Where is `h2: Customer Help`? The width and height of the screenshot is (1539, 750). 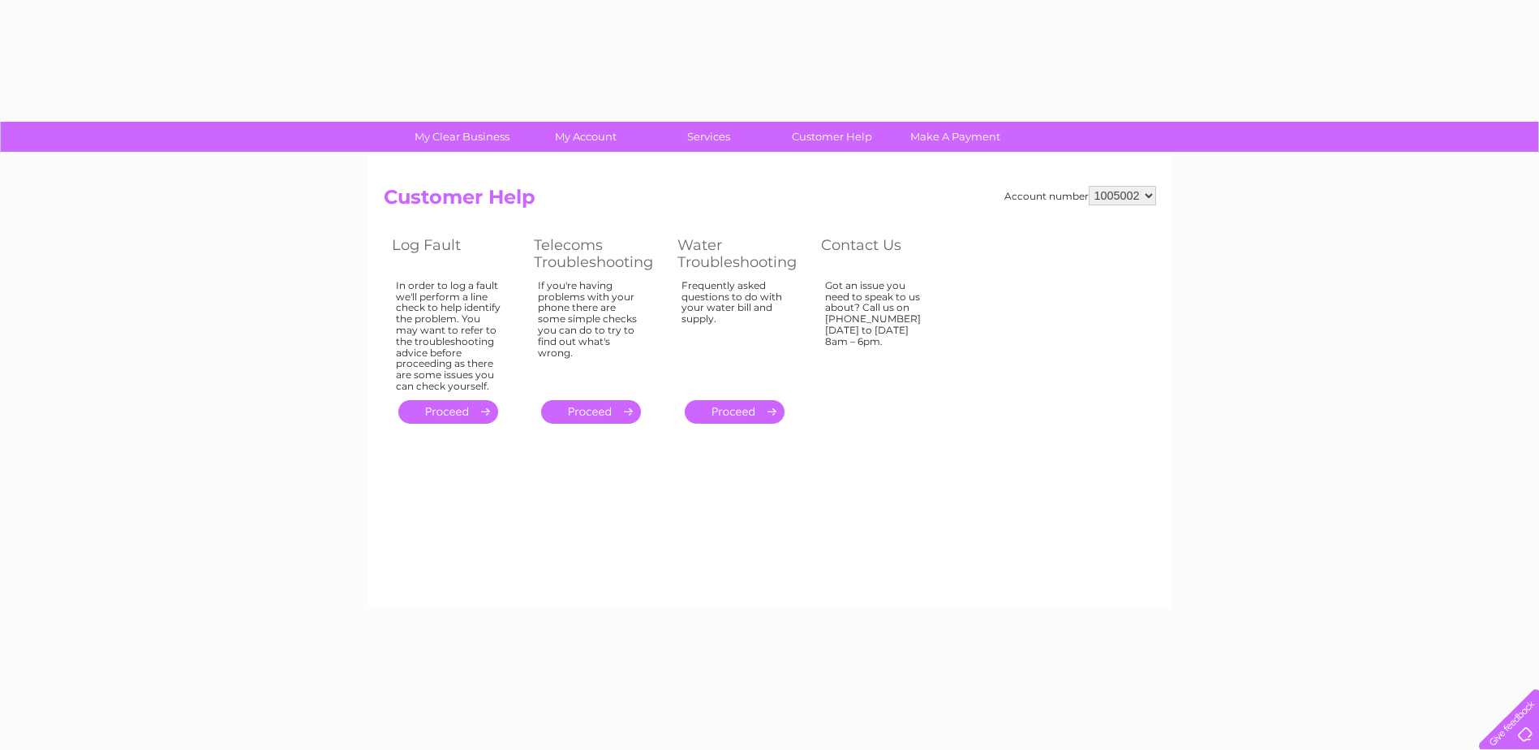
h2: Customer Help is located at coordinates (770, 201).